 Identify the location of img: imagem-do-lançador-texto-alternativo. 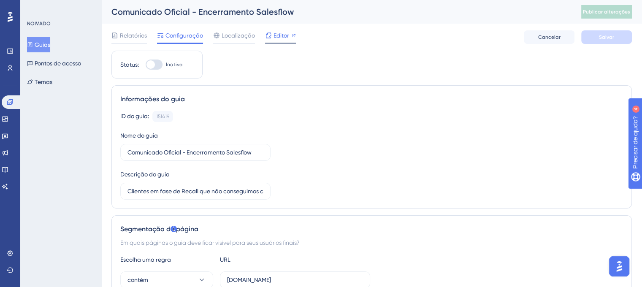
(13, 13).